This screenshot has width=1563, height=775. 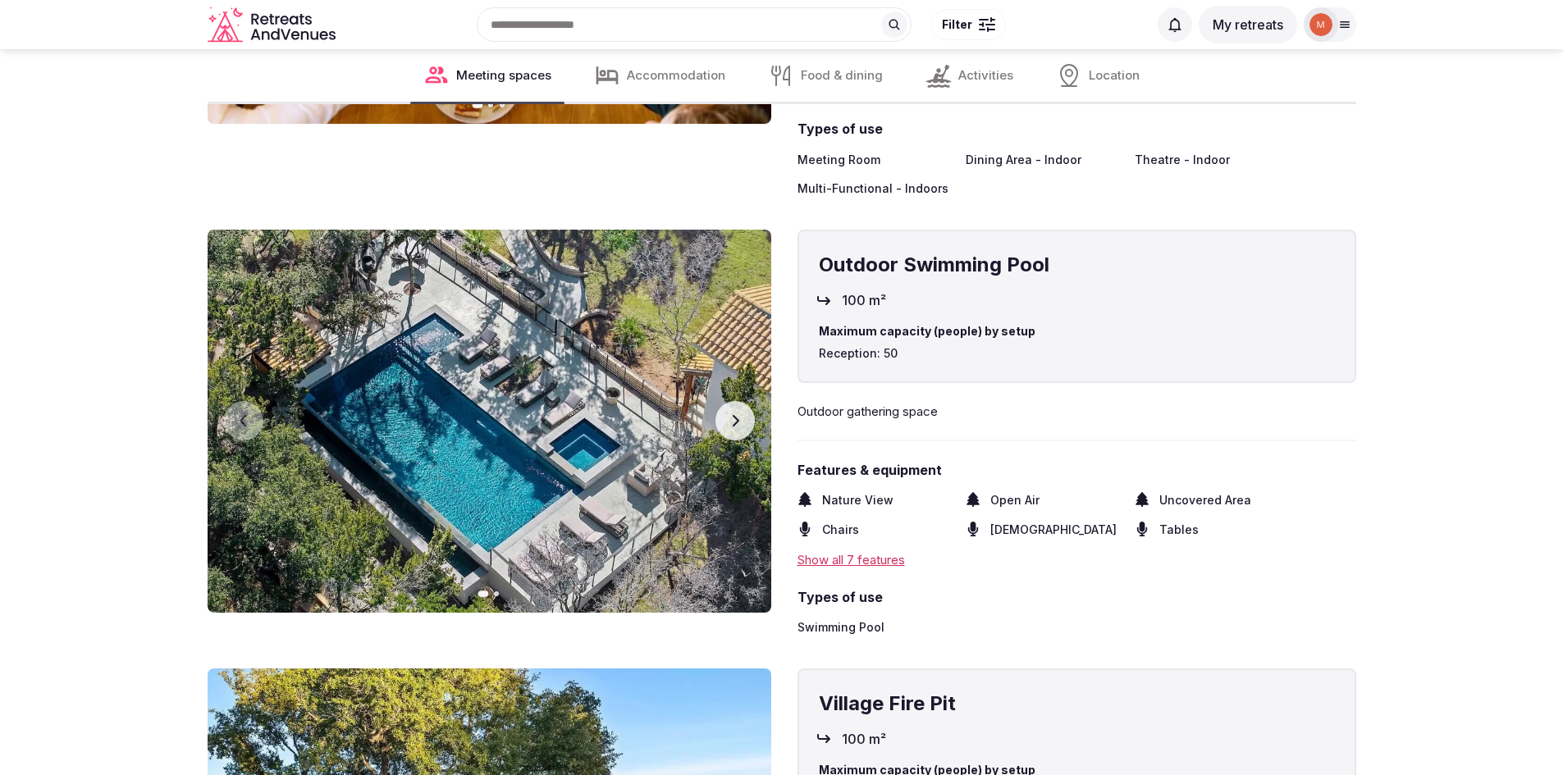 I want to click on span: Meeting spaces, so click(x=504, y=75).